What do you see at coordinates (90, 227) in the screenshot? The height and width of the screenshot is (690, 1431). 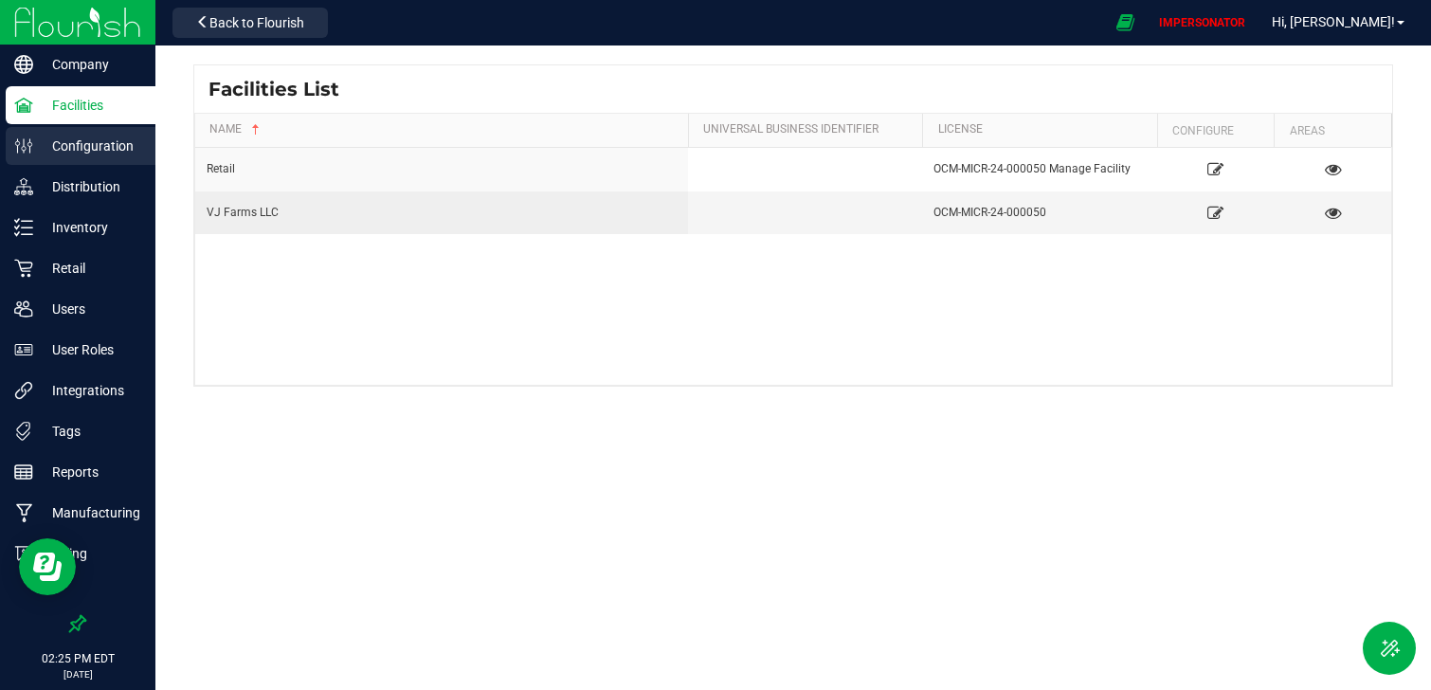 I see `p: Inventory` at bounding box center [90, 227].